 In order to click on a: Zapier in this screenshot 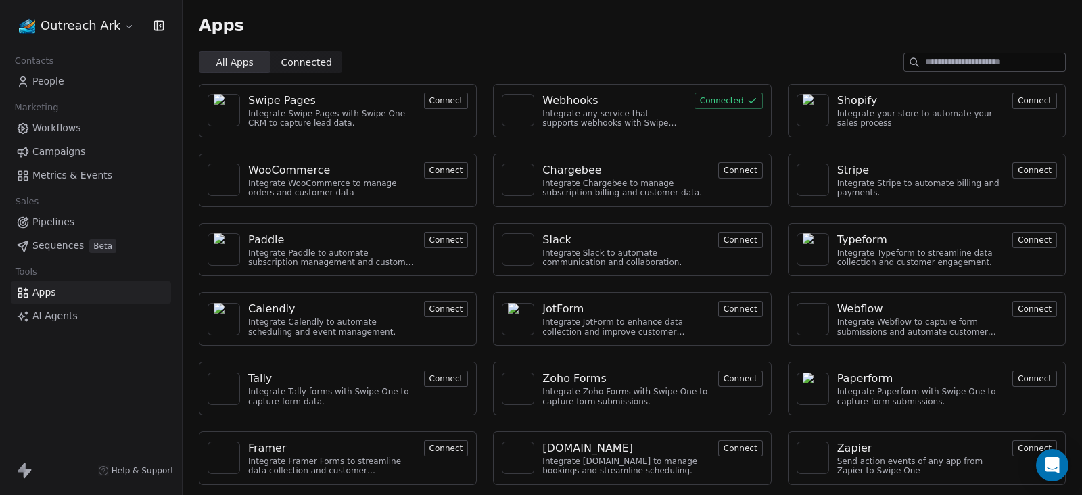, I will do `click(921, 448)`.